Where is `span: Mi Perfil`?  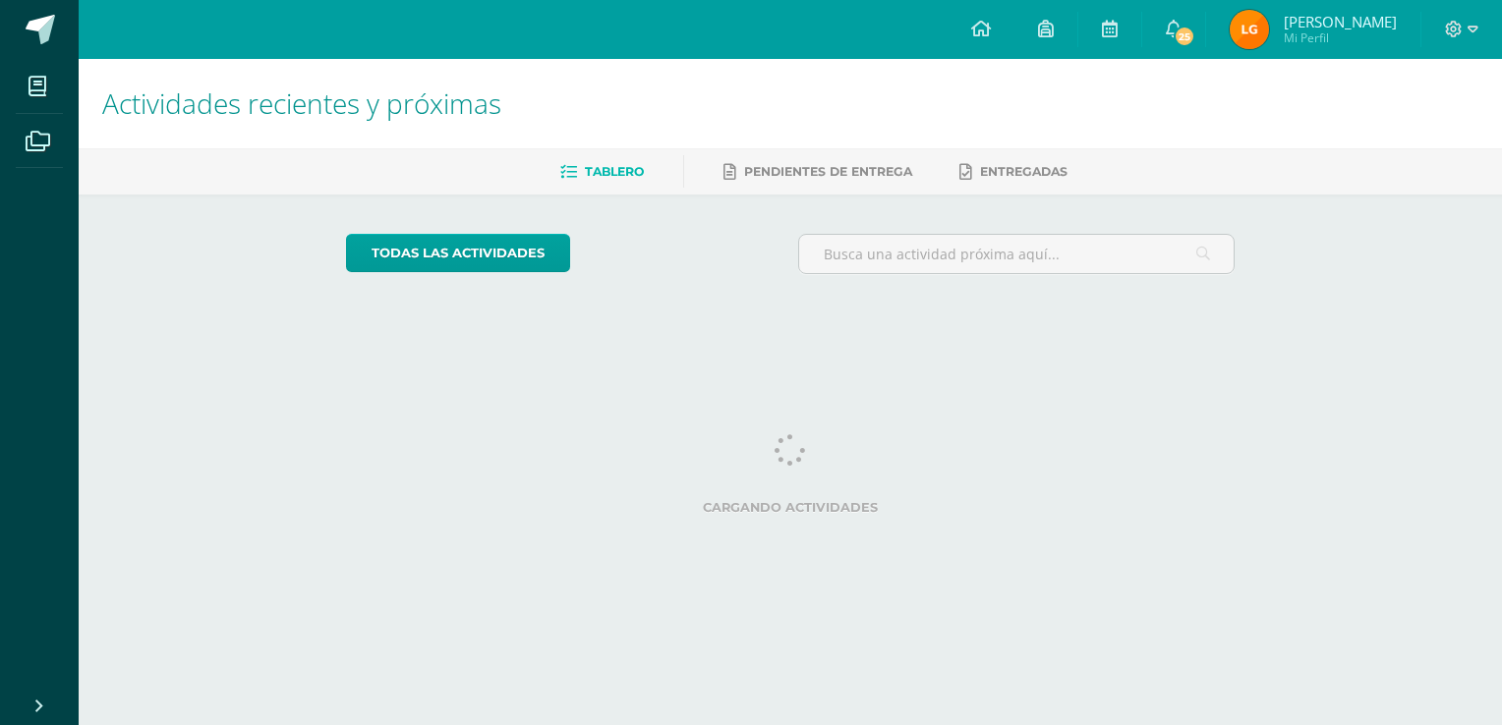
span: Mi Perfil is located at coordinates (1340, 37).